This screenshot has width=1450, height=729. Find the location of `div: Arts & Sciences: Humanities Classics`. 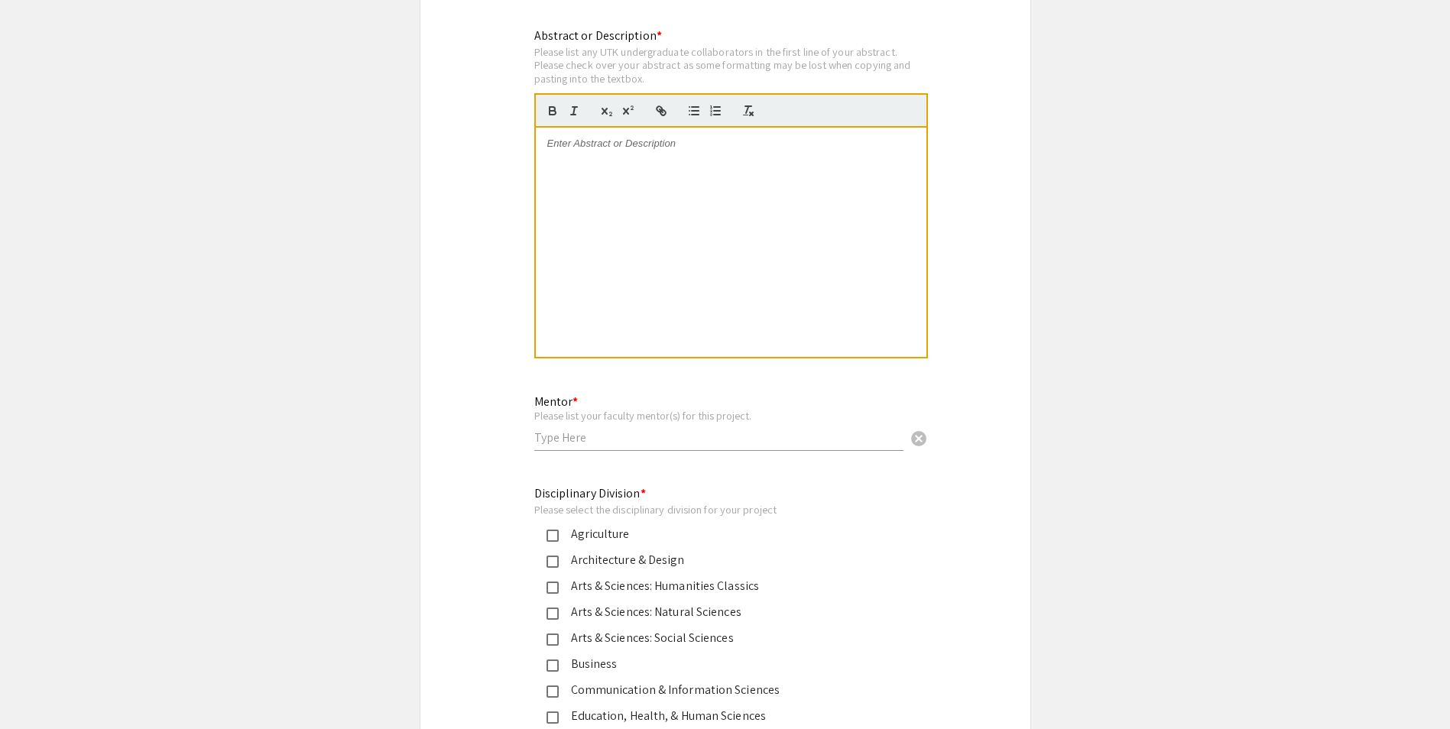

div: Arts & Sciences: Humanities Classics is located at coordinates (719, 586).